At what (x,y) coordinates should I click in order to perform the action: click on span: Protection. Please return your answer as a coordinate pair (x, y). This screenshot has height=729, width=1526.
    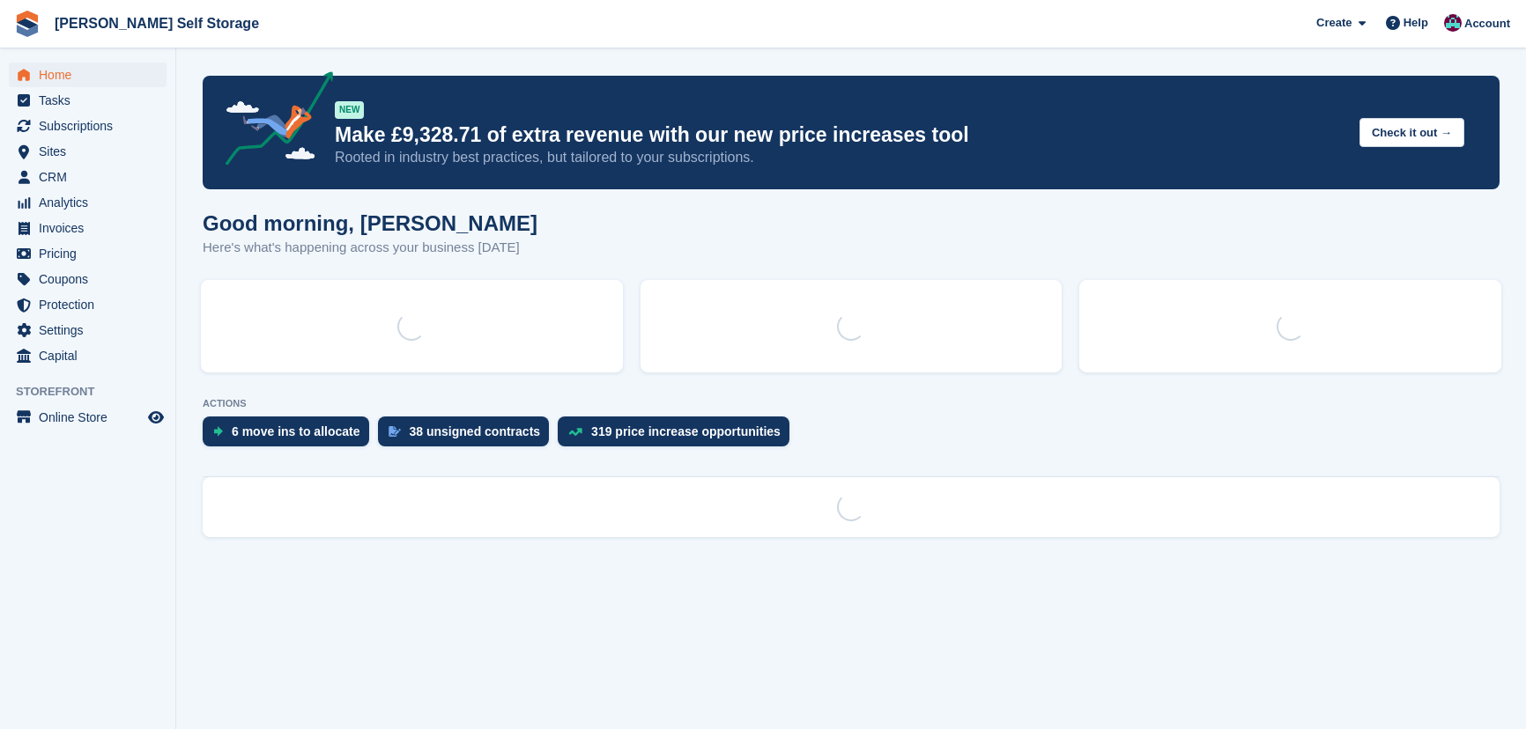
    Looking at the image, I should click on (92, 305).